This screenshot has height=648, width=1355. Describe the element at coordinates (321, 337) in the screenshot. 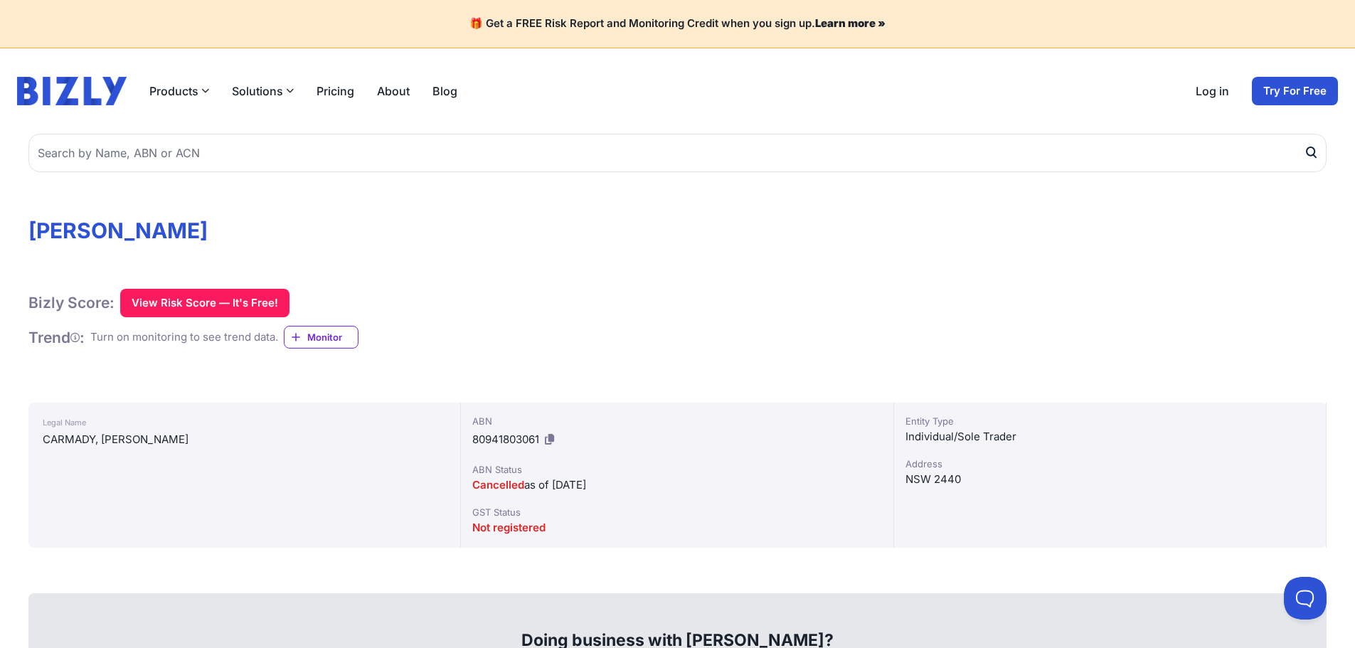

I see `a: Monitor` at that location.